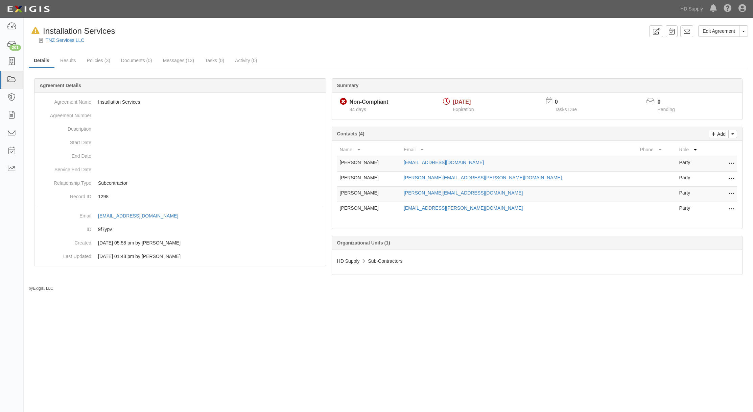 This screenshot has width=753, height=412. What do you see at coordinates (656, 150) in the screenshot?
I see `th: Phone` at bounding box center [656, 150].